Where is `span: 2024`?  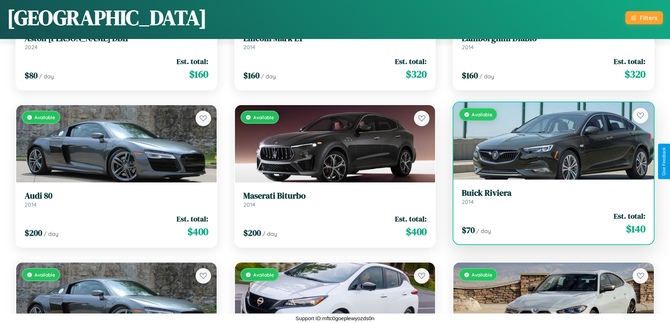 span: 2024 is located at coordinates (31, 47).